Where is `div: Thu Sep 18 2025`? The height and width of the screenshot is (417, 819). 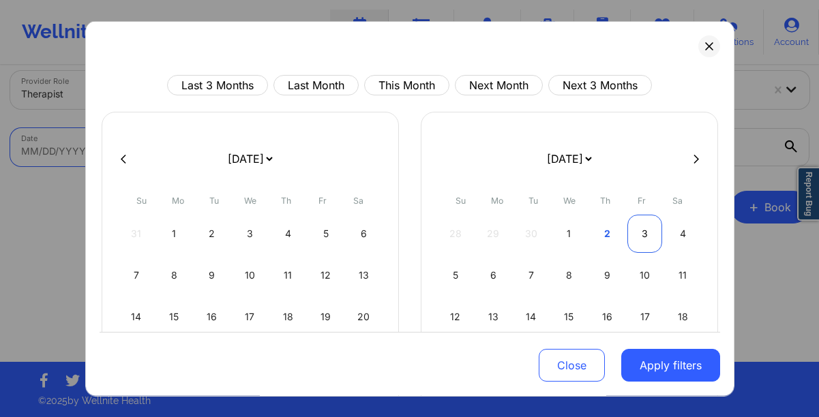
div: Thu Sep 18 2025 is located at coordinates (288, 317).